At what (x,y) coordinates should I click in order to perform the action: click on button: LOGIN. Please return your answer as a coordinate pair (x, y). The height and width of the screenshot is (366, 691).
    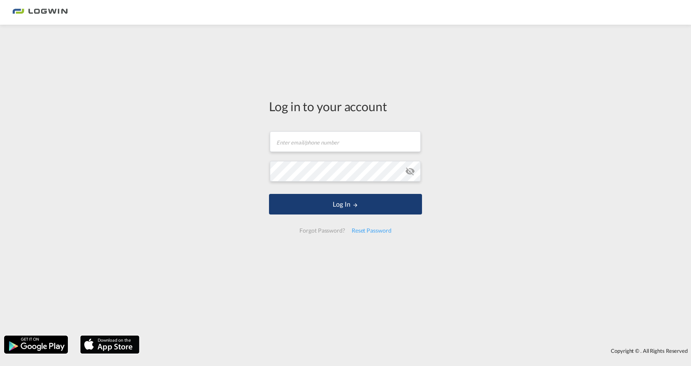
    Looking at the image, I should click on (346, 204).